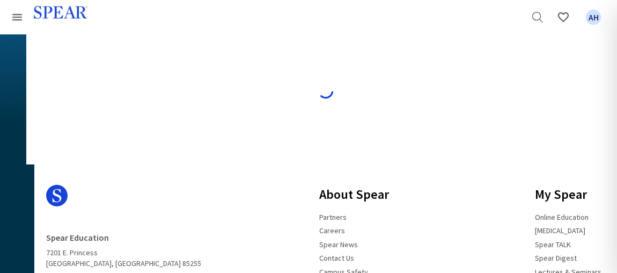 This screenshot has height=273, width=617. What do you see at coordinates (17, 17) in the screenshot?
I see `a: Spear Products` at bounding box center [17, 17].